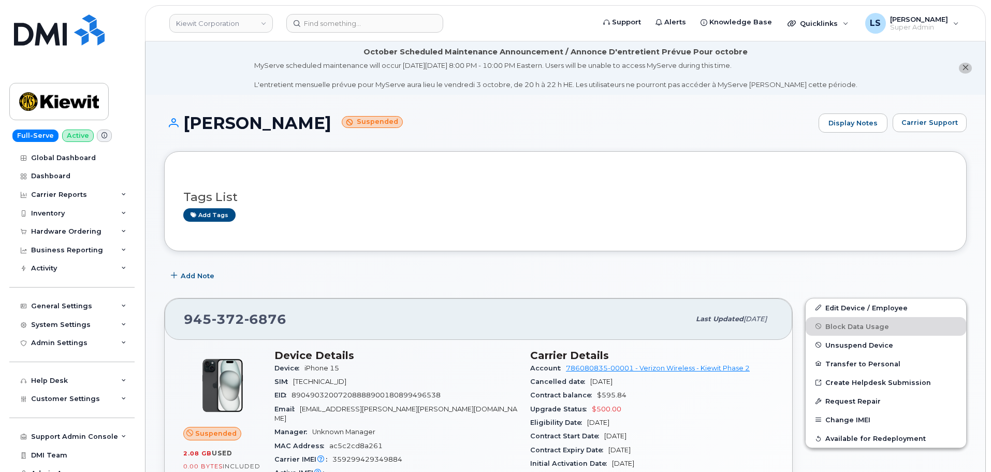 Image resolution: width=991 pixels, height=472 pixels. What do you see at coordinates (560, 381) in the screenshot?
I see `span: Cancelled date` at bounding box center [560, 381].